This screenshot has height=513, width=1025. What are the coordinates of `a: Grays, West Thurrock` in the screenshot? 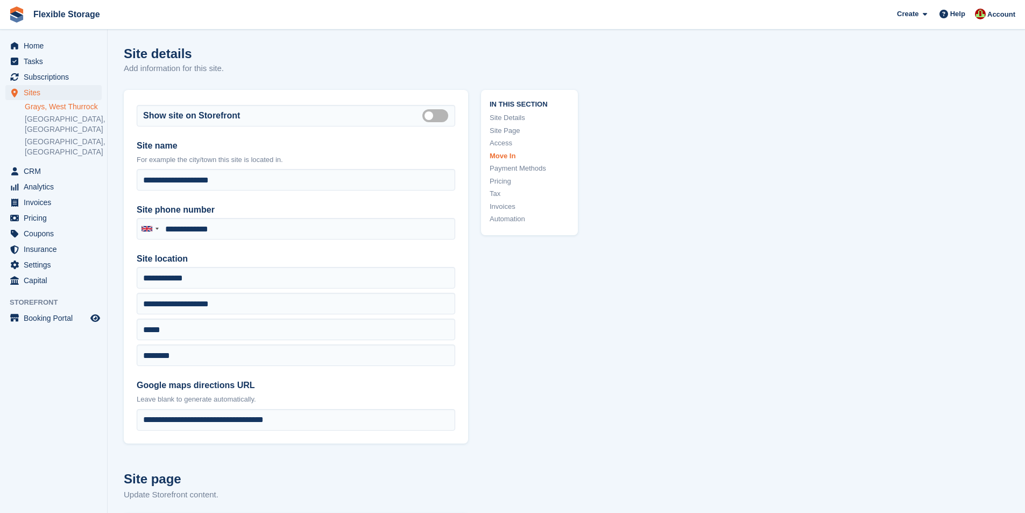 It's located at (63, 107).